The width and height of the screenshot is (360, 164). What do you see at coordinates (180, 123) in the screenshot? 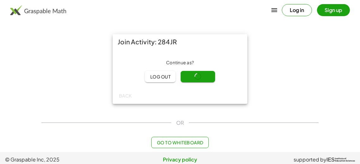
I see `span: OR` at bounding box center [180, 123].